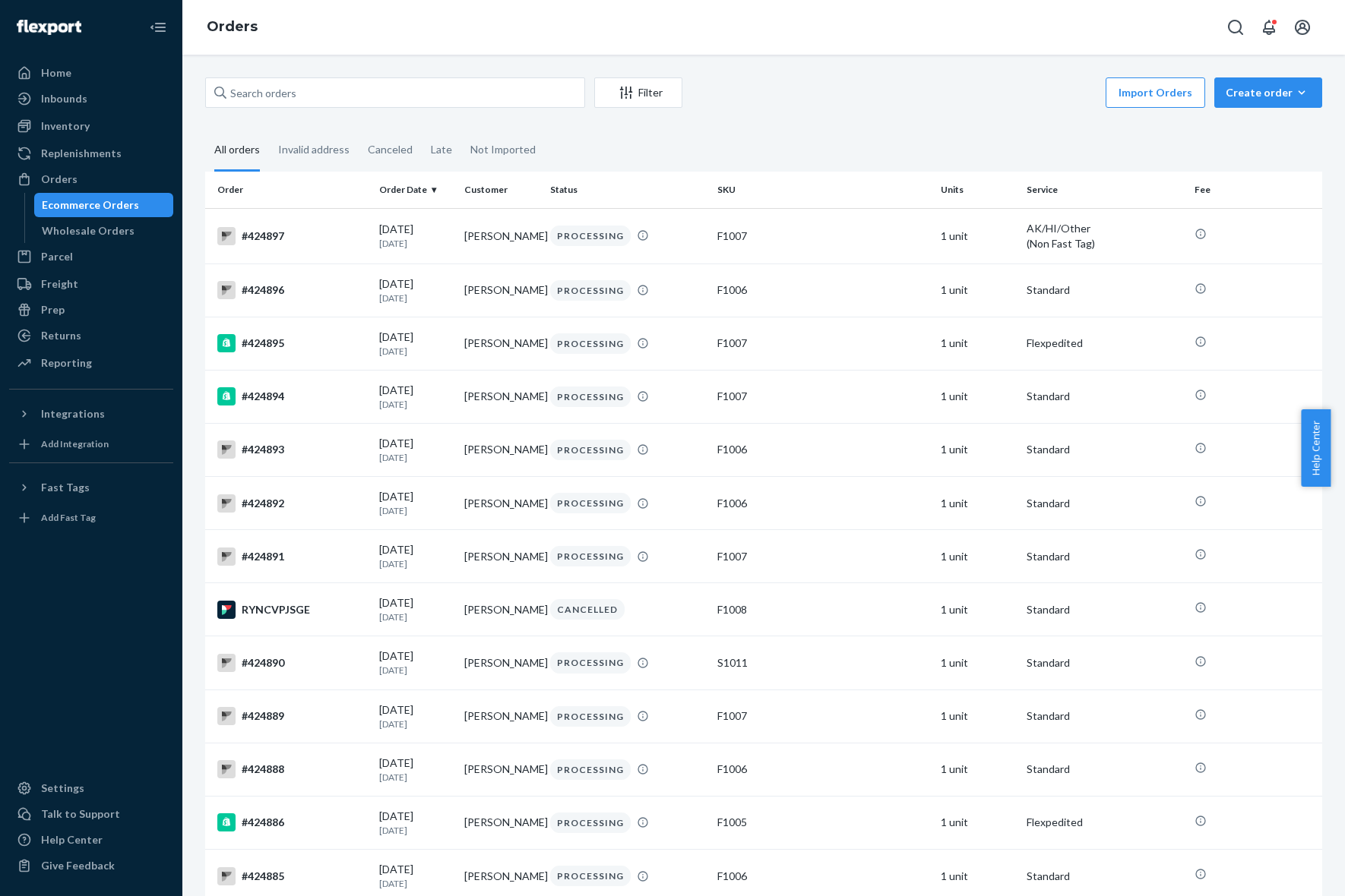 This screenshot has height=896, width=1345. What do you see at coordinates (1104, 244) in the screenshot?
I see `div: (Non Fast Tag)` at bounding box center [1104, 244].